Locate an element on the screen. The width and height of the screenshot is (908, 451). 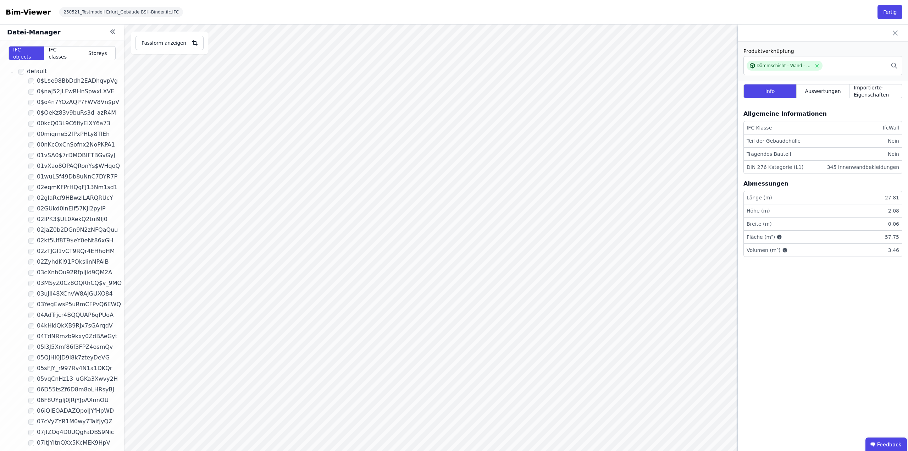
span: 05vqCnHz13_uGKa3Xwvy2H is located at coordinates (69, 379).